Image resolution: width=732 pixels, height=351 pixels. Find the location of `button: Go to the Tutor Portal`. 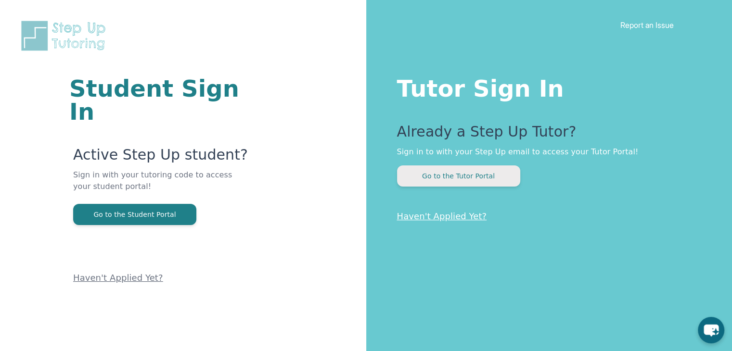

button: Go to the Tutor Portal is located at coordinates (459, 176).